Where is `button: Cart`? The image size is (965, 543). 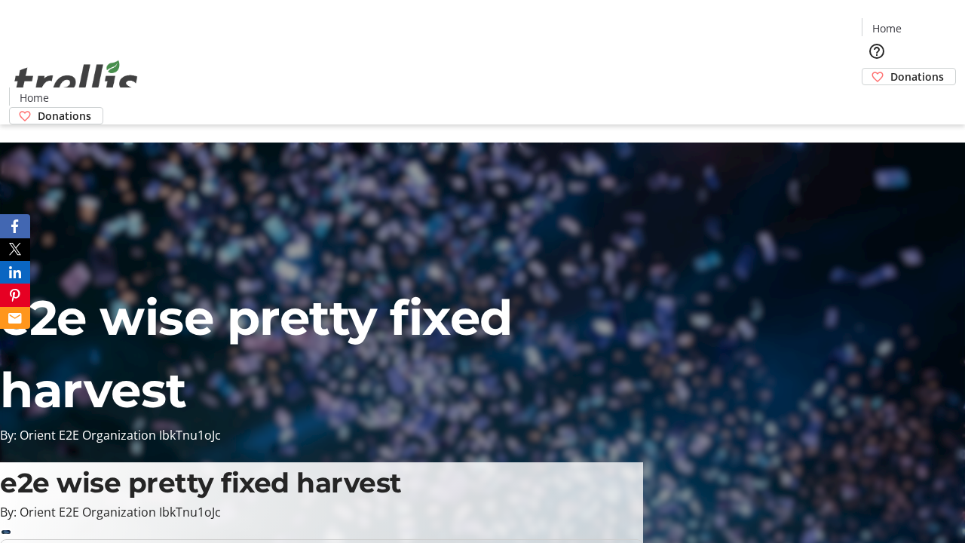
button: Cart is located at coordinates (877, 100).